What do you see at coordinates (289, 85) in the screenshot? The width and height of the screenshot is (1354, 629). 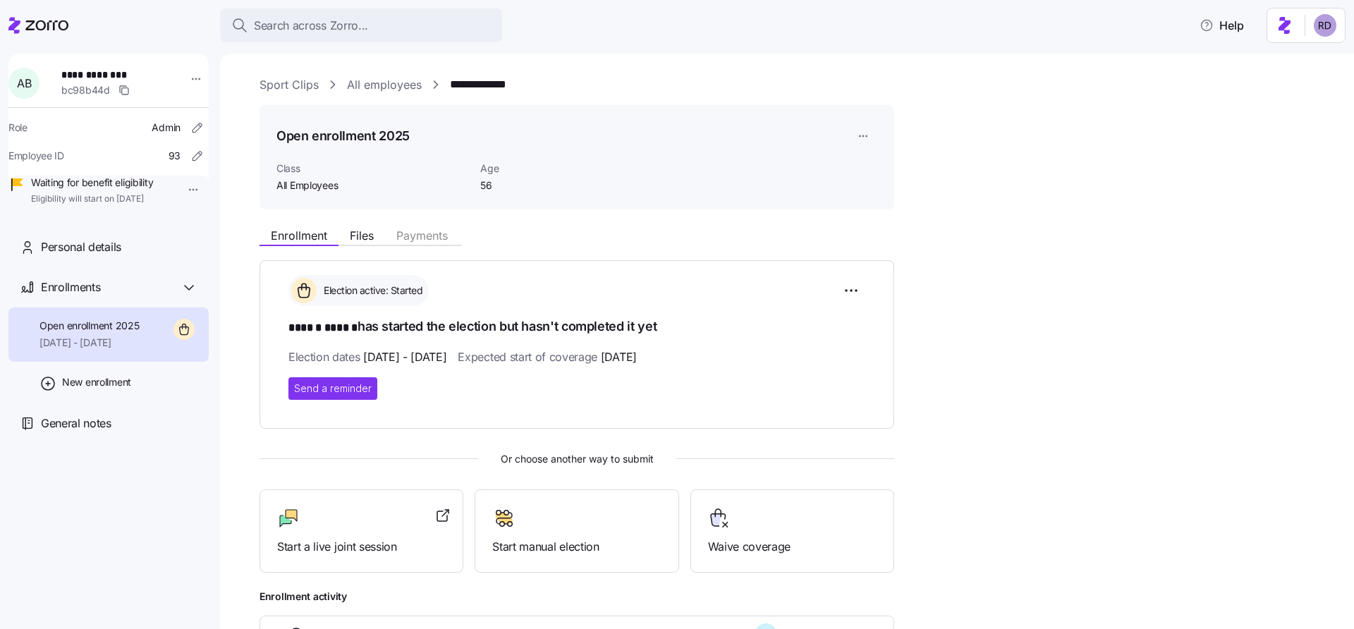 I see `a: Sport Clips` at bounding box center [289, 85].